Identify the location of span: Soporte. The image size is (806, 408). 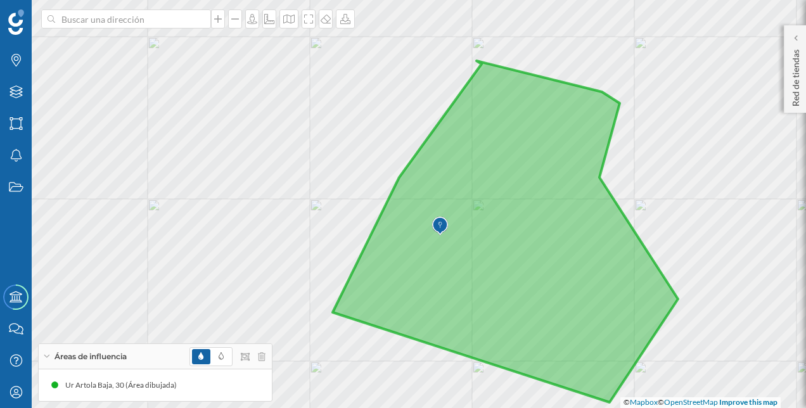
(48, 15).